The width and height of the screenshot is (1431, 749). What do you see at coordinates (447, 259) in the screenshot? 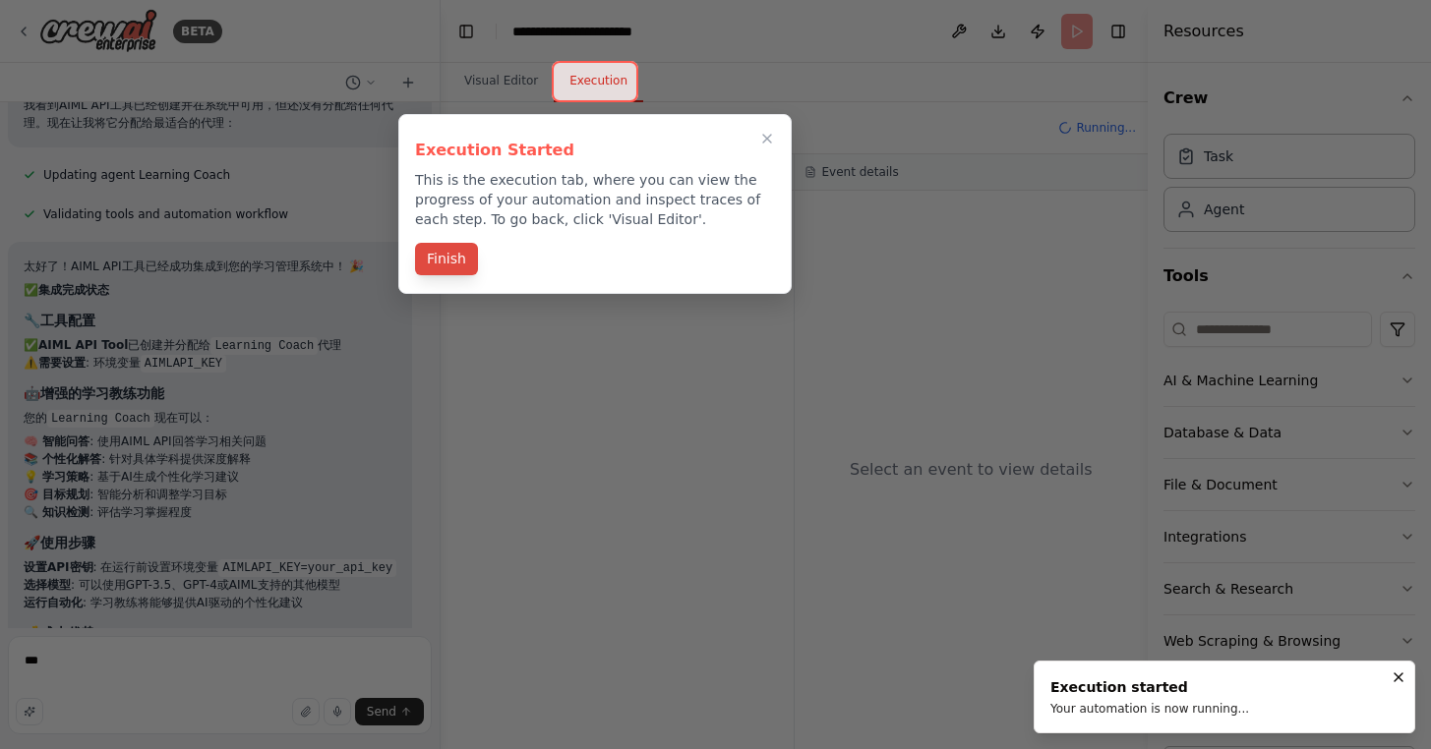
I see `button: Finish` at bounding box center [447, 259].